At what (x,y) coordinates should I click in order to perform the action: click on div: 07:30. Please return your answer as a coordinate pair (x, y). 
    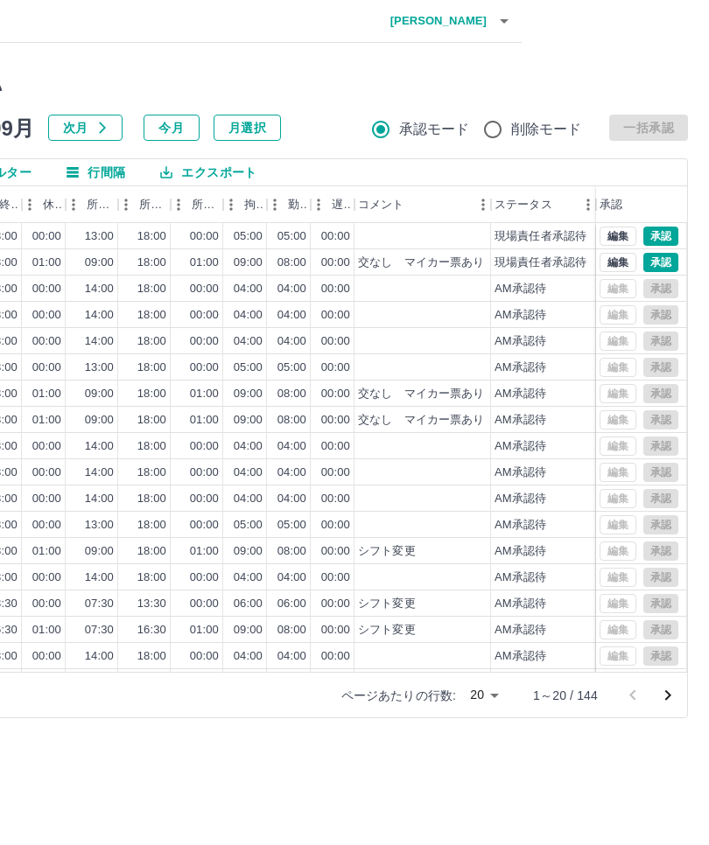
    Looking at the image, I should click on (99, 604).